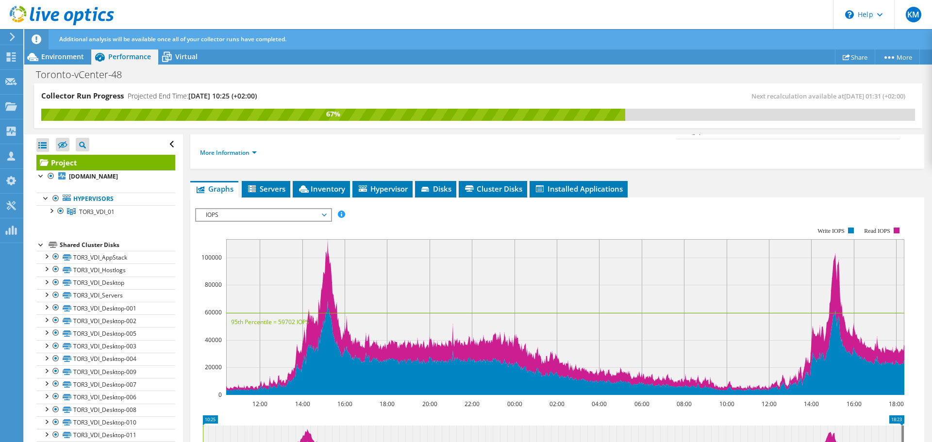 The image size is (932, 442). Describe the element at coordinates (130, 56) in the screenshot. I see `span: Performance` at that location.